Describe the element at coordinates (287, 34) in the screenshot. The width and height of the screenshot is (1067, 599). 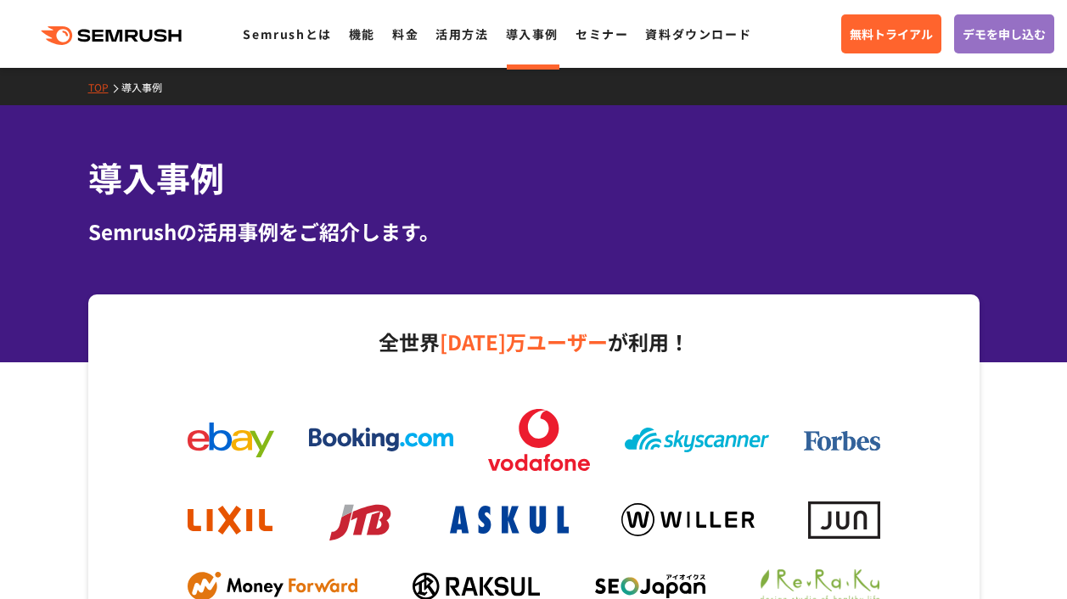
I see `a: Semrushとは` at that location.